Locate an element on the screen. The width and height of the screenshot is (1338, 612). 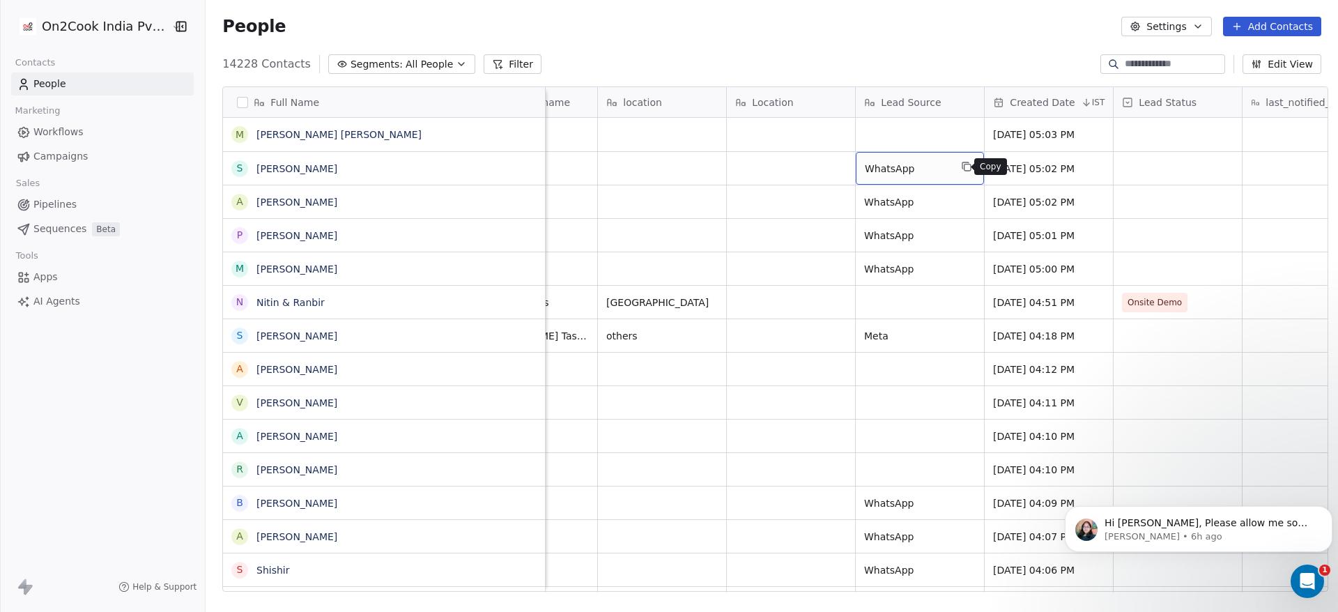
img: Profile image for Mrinal is located at coordinates (27, 53).